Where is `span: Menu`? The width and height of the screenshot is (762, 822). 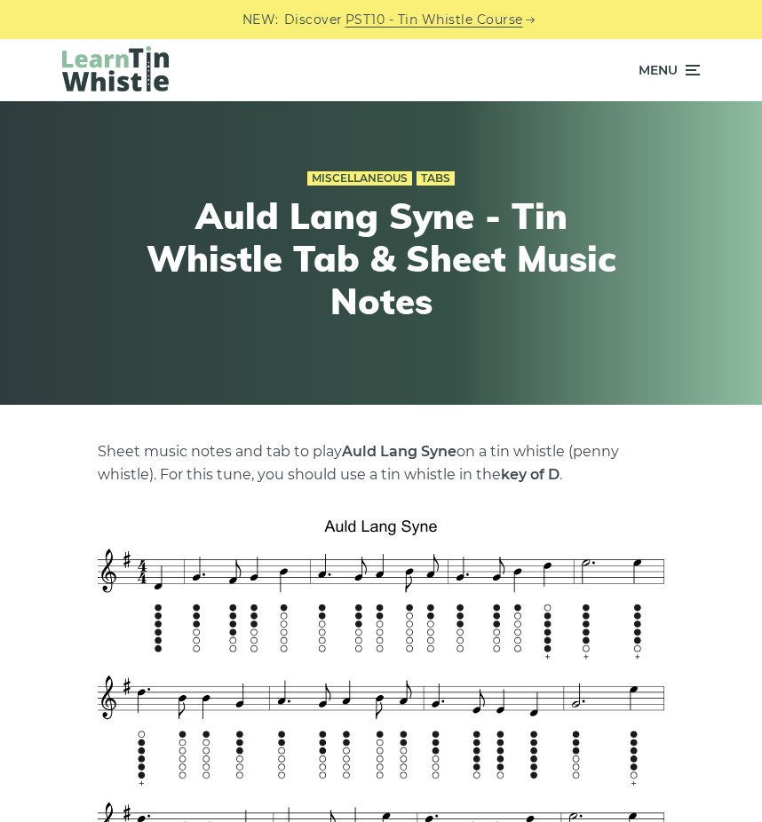
span: Menu is located at coordinates (658, 70).